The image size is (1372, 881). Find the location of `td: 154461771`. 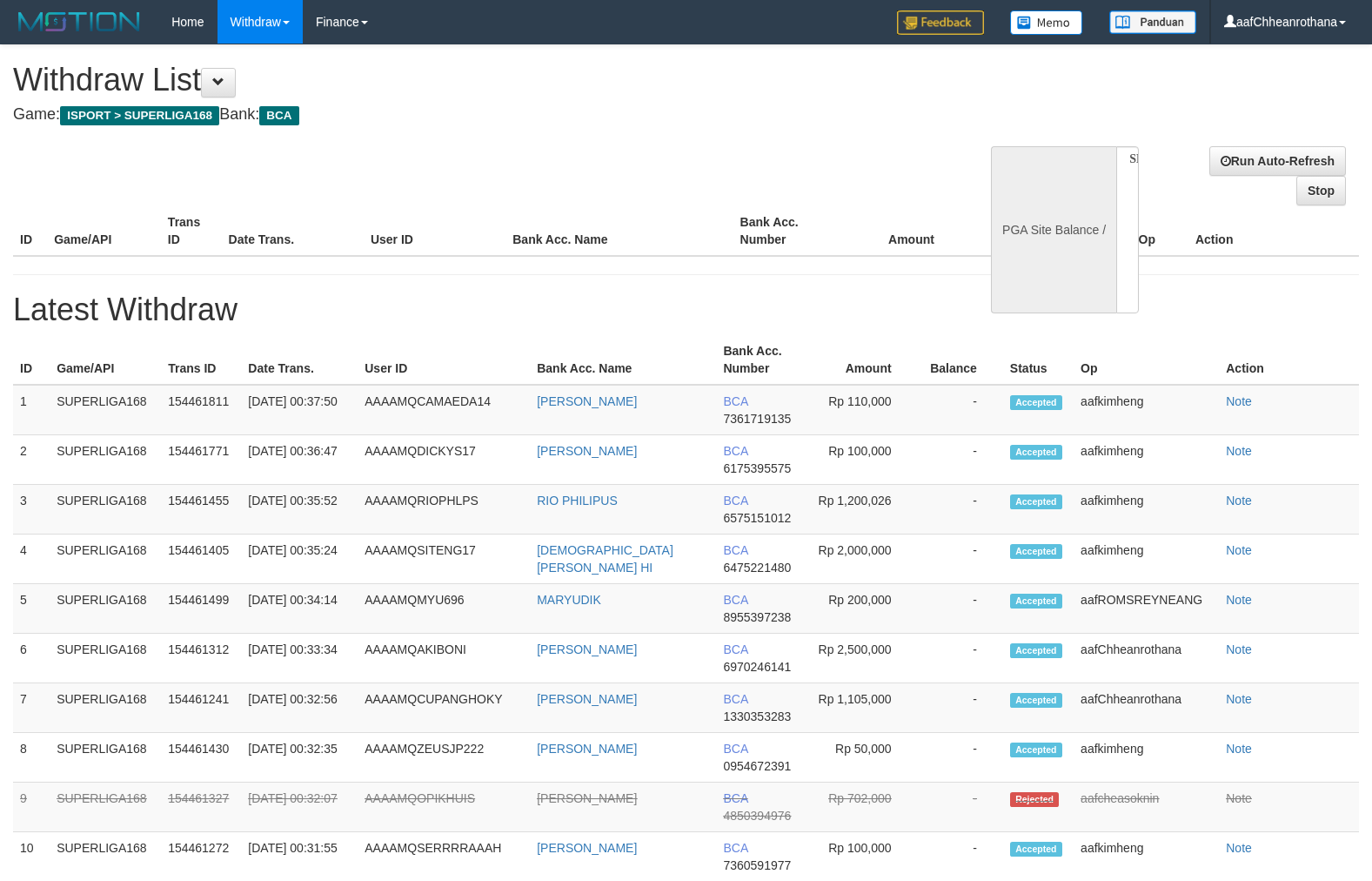

td: 154461771 is located at coordinates (201, 459).